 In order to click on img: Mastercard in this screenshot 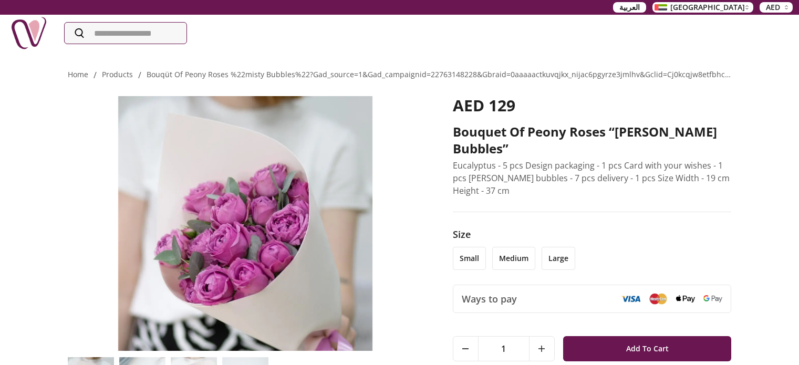, I will do `click(658, 298)`.